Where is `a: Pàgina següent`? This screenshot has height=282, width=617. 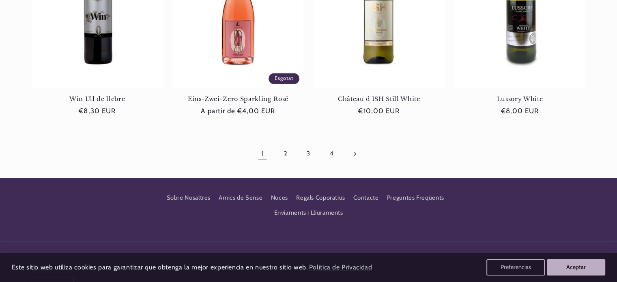 a: Pàgina següent is located at coordinates (355, 154).